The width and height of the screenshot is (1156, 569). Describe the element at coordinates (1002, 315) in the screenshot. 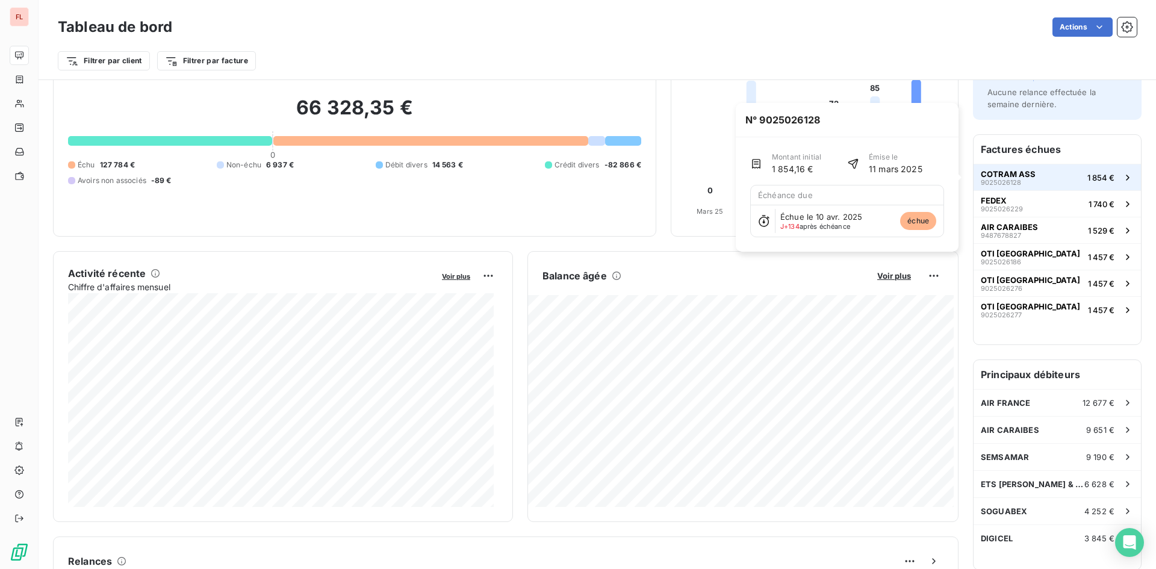

I see `span: 9025026277` at that location.